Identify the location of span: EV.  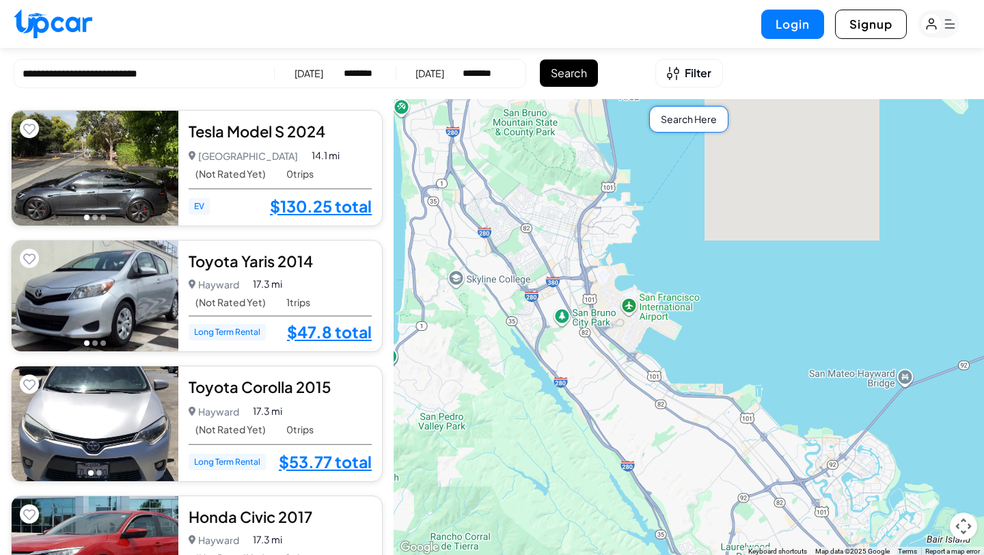
(199, 206).